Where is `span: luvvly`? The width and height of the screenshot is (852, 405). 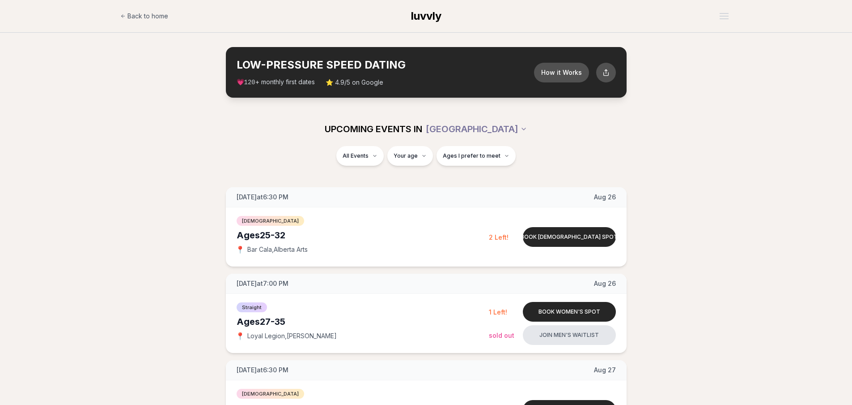
span: luvvly is located at coordinates (426, 16).